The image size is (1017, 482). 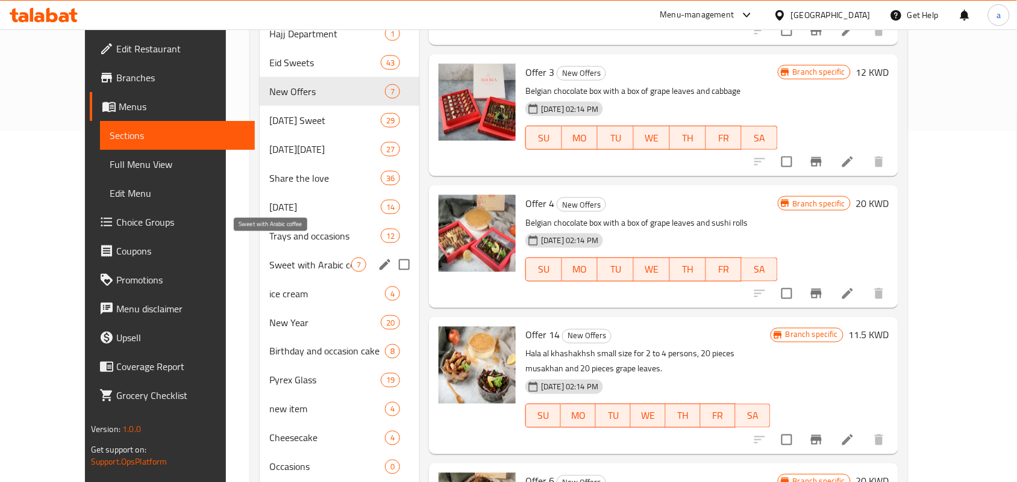 What do you see at coordinates (477, 234) in the screenshot?
I see `img: Offer 4` at bounding box center [477, 234].